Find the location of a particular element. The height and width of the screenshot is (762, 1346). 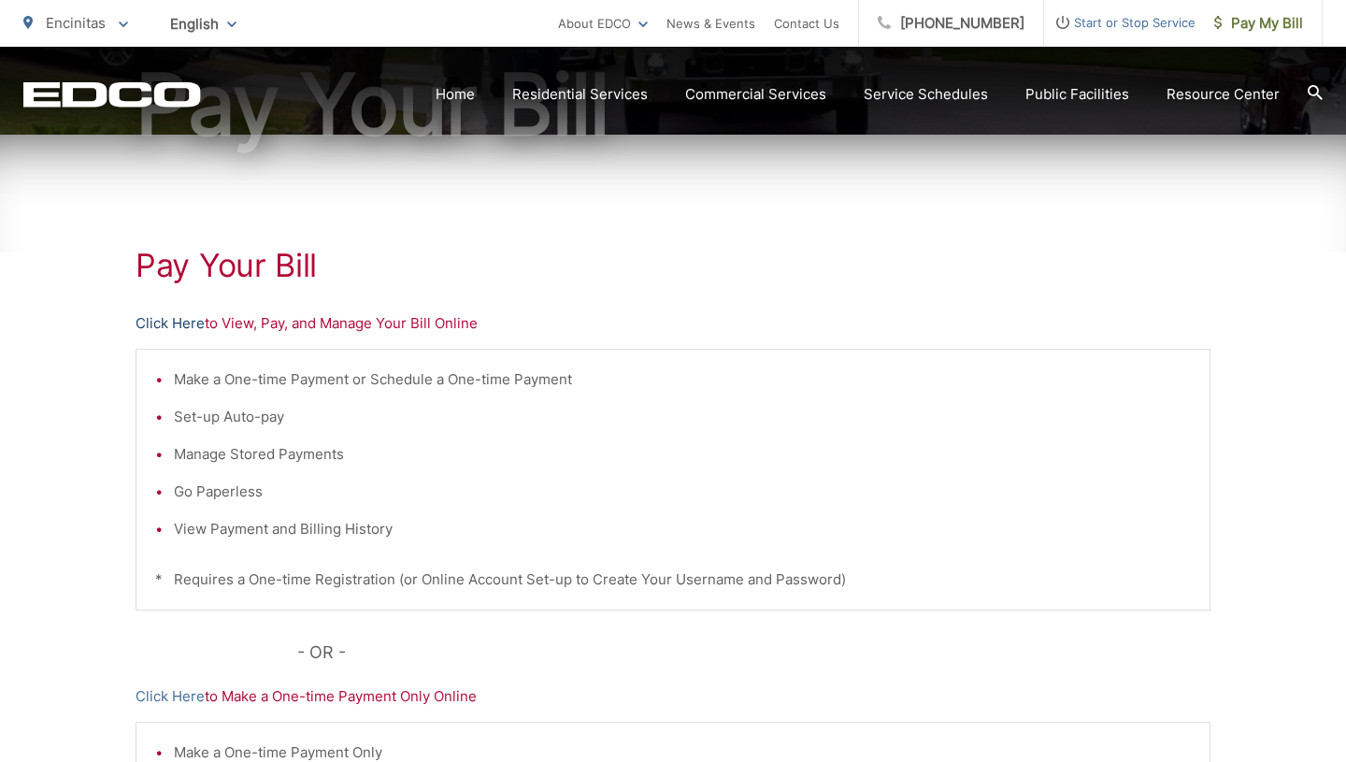

li: Set-up Auto-pay is located at coordinates (682, 417).